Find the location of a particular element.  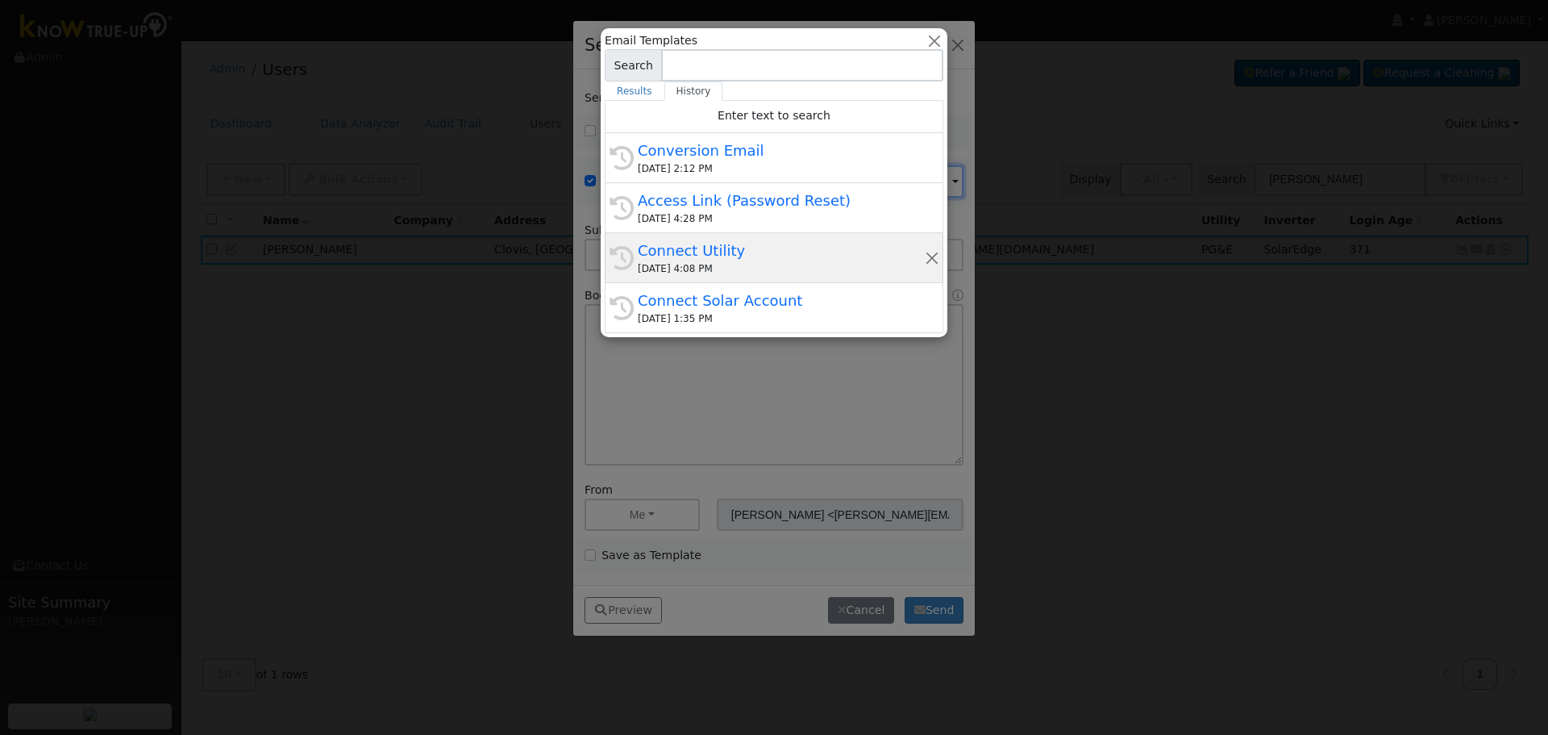

a: Results is located at coordinates (635, 91).